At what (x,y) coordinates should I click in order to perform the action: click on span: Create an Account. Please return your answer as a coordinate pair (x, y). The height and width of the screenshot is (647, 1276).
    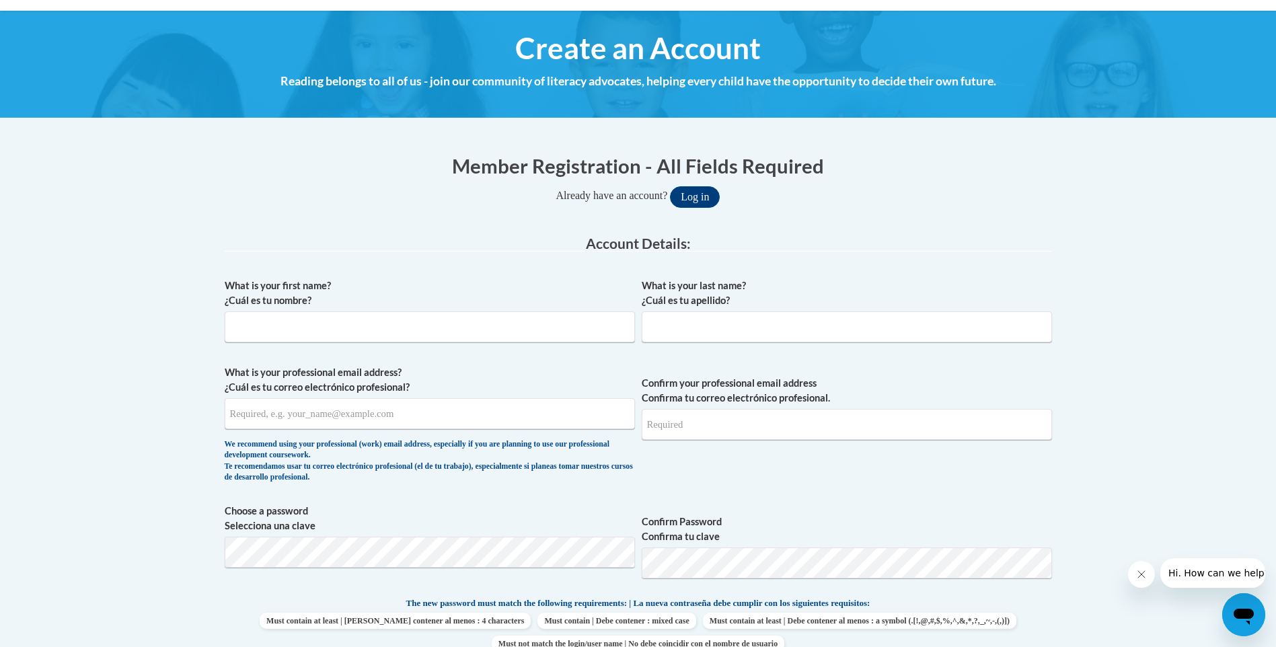
    Looking at the image, I should click on (637, 48).